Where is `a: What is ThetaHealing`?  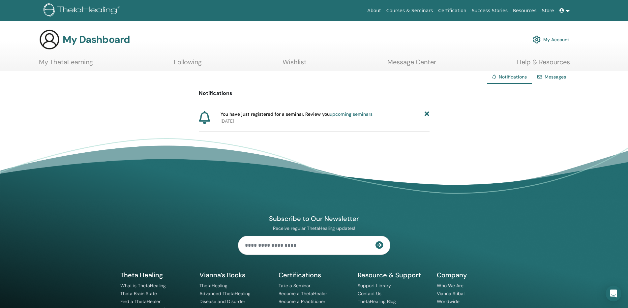
a: What is ThetaHealing is located at coordinates (143, 286).